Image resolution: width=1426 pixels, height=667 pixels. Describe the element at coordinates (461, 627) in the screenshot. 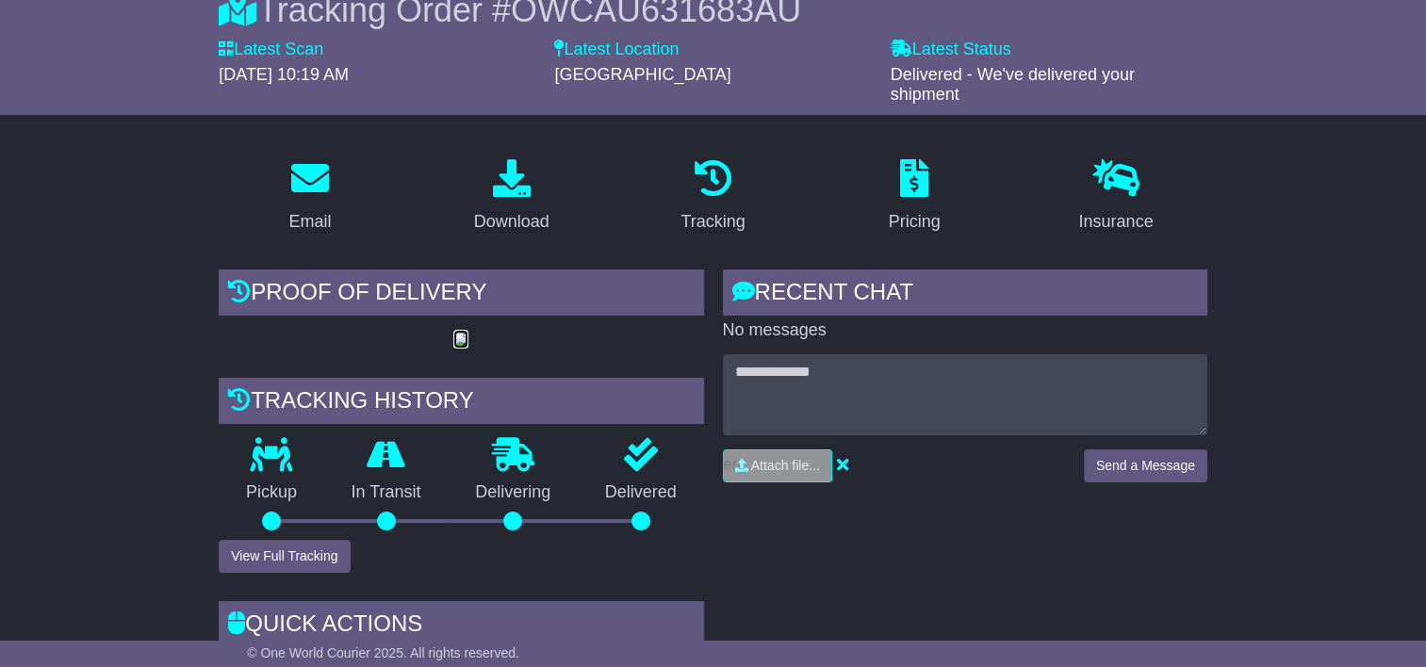

I see `div: Quick Actions` at that location.